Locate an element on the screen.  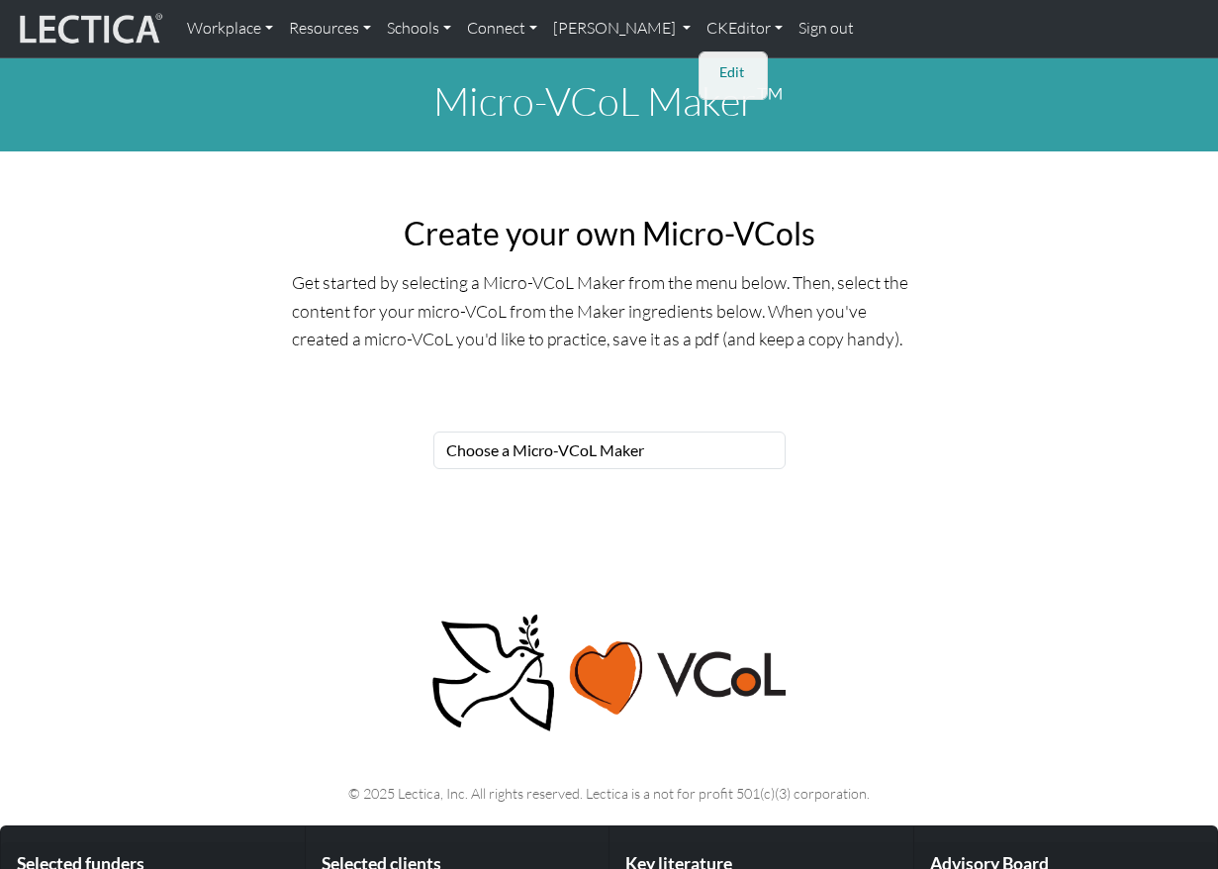
a: Resources is located at coordinates (330, 29).